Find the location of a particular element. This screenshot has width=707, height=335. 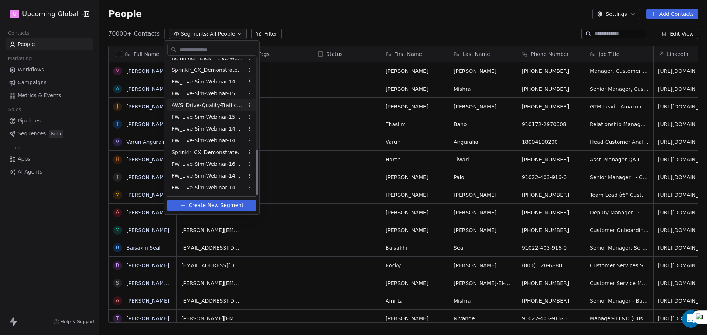

span: FW_Live-Sim-Webinar-14Oct'25-EU CX is located at coordinates (208, 176).